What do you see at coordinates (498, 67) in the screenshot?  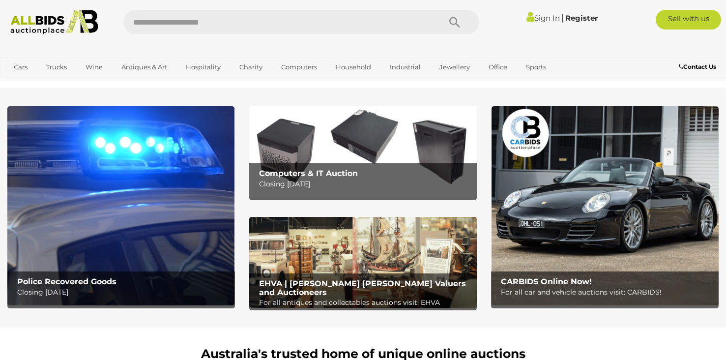 I see `a: Office` at bounding box center [498, 67].